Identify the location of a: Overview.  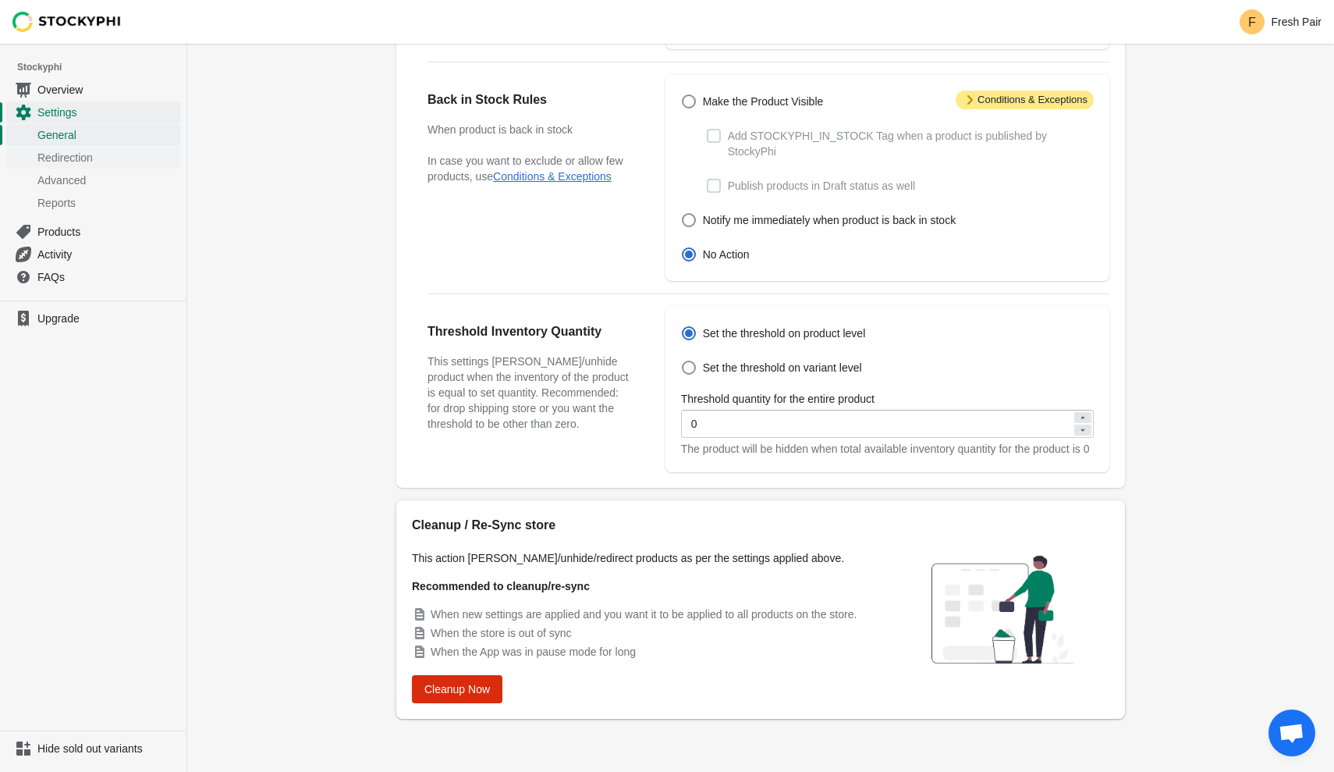
(93, 89).